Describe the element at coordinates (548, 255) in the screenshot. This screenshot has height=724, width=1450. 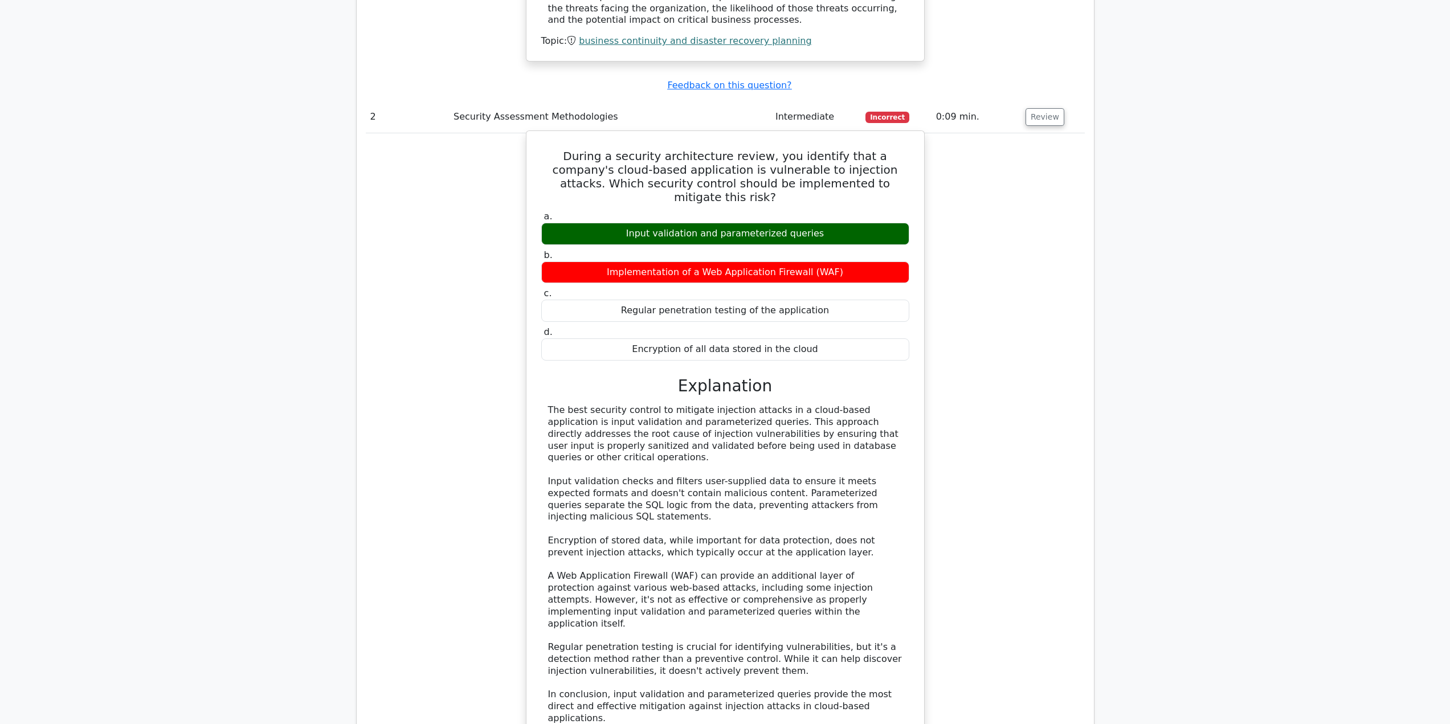
I see `span: b.` at that location.